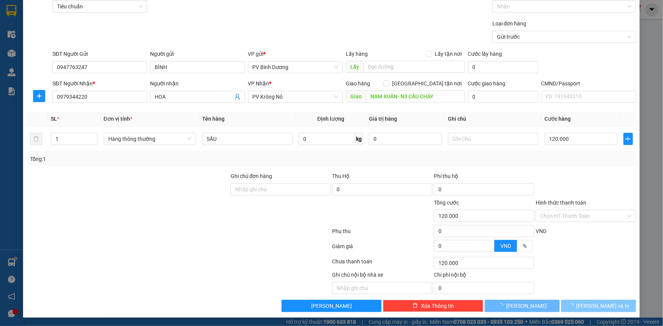 The height and width of the screenshot is (326, 663). I want to click on span: Tên hàng, so click(213, 119).